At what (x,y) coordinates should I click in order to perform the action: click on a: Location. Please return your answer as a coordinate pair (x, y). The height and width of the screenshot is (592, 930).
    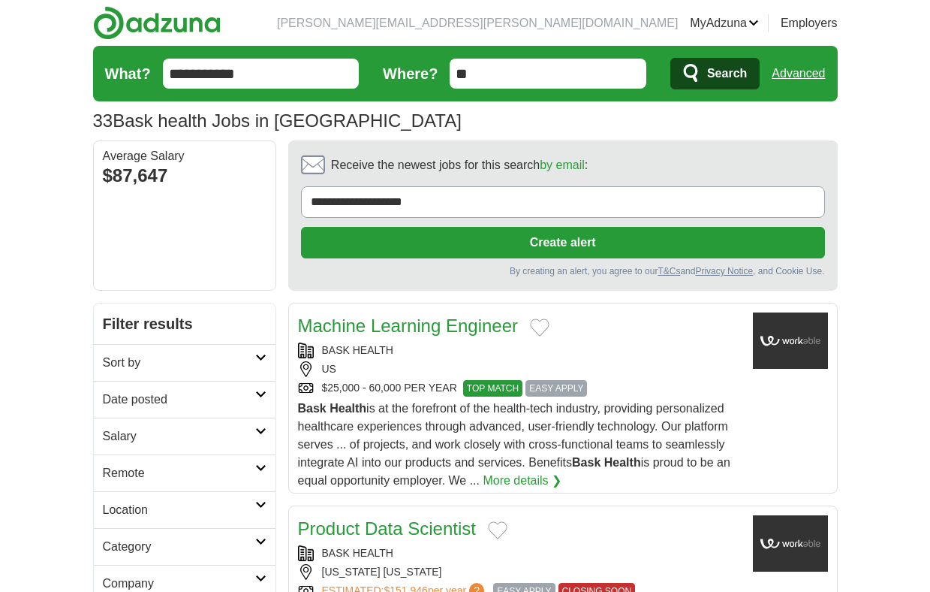
    Looking at the image, I should click on (185, 509).